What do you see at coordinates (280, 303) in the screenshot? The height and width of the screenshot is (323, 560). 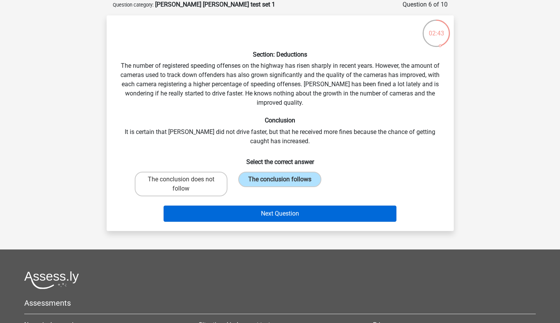 I see `h5: Assessments` at bounding box center [280, 303].